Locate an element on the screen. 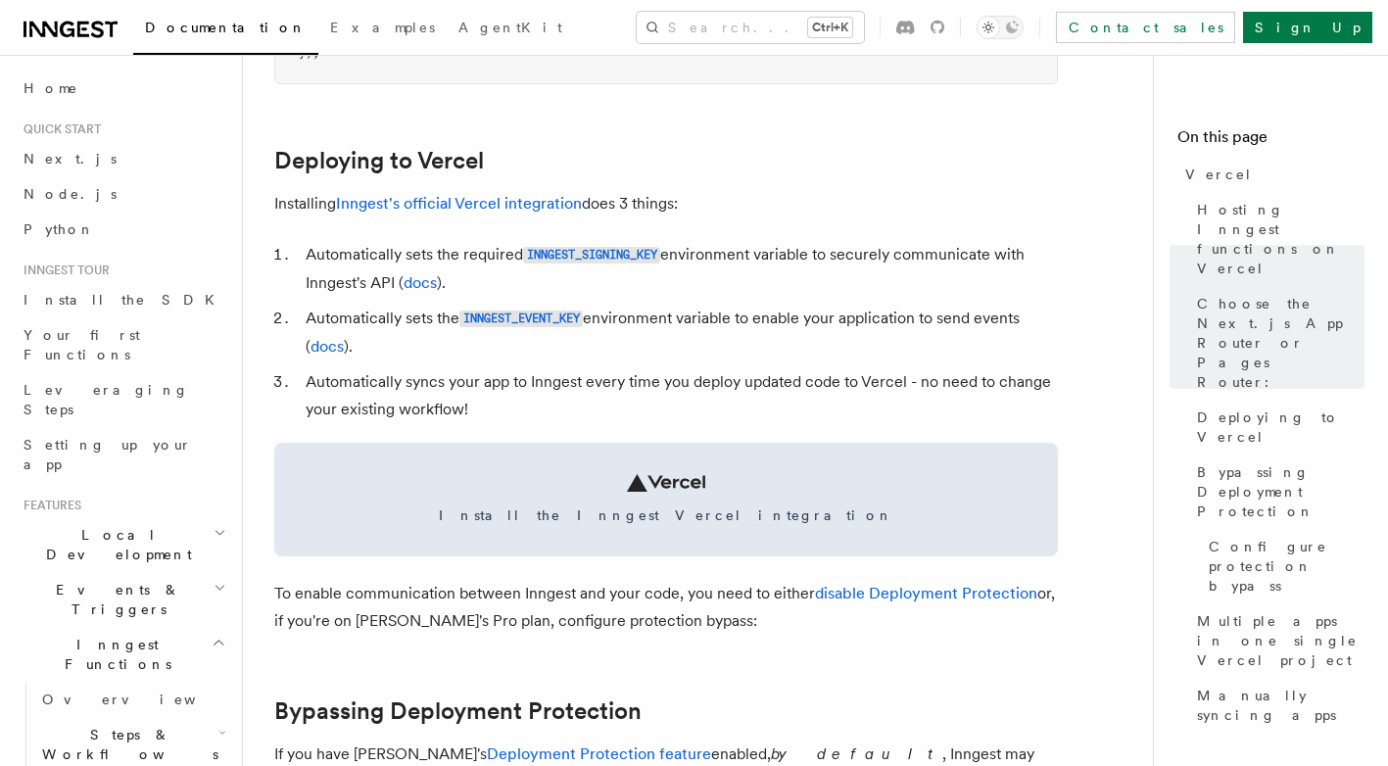 This screenshot has width=1388, height=766. a: Inngest's official Vercel integration is located at coordinates (458, 203).